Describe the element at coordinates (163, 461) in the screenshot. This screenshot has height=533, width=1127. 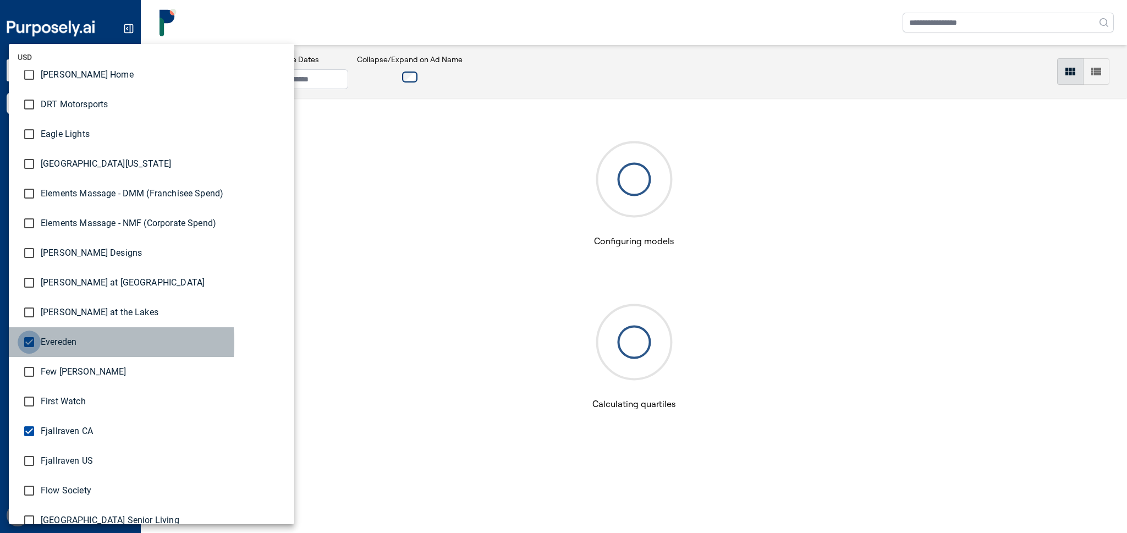
I see `span: Fjallraven US` at that location.